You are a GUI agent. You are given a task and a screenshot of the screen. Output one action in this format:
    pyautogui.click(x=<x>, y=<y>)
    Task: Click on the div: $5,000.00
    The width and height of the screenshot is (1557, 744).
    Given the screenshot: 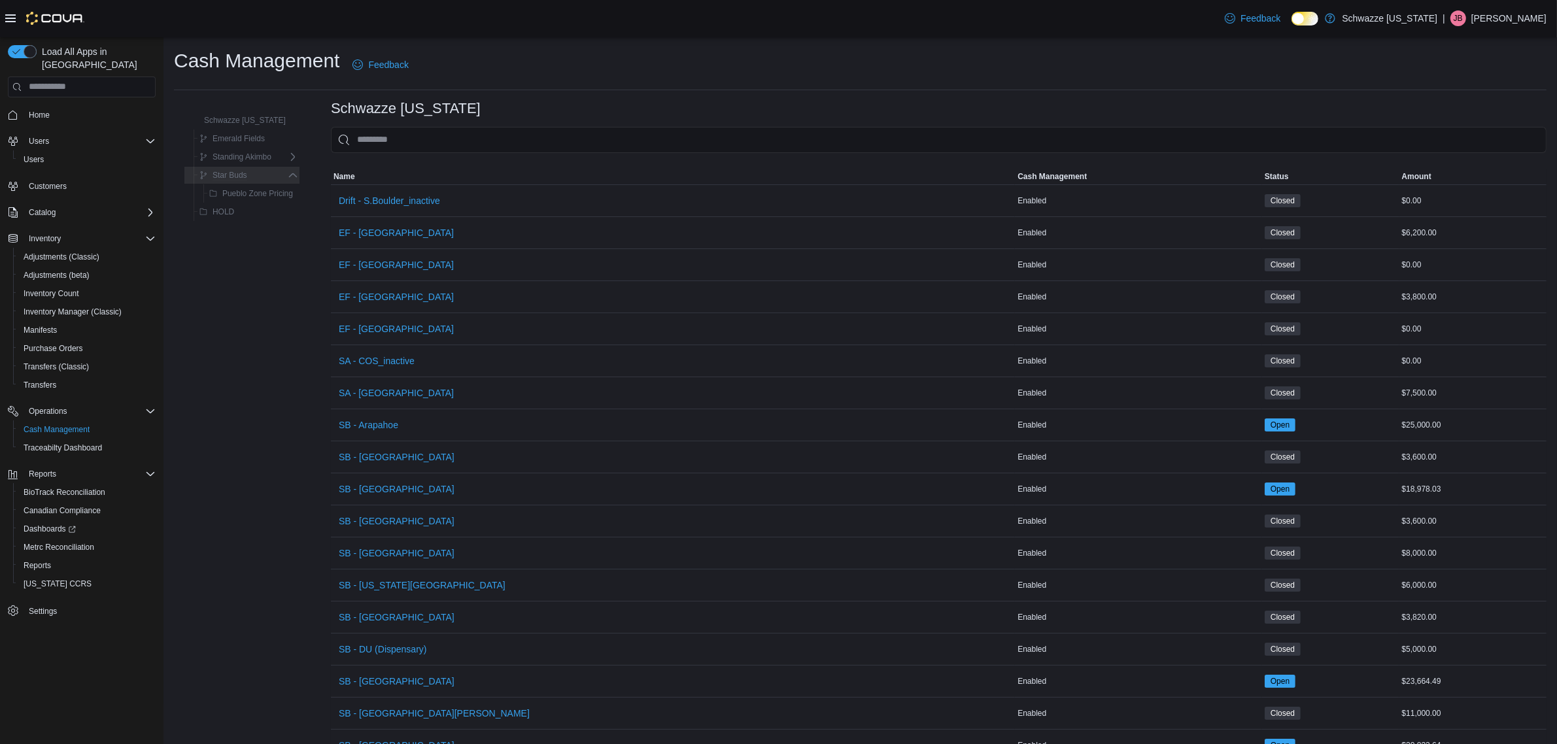 What is the action you would take?
    pyautogui.click(x=1473, y=649)
    